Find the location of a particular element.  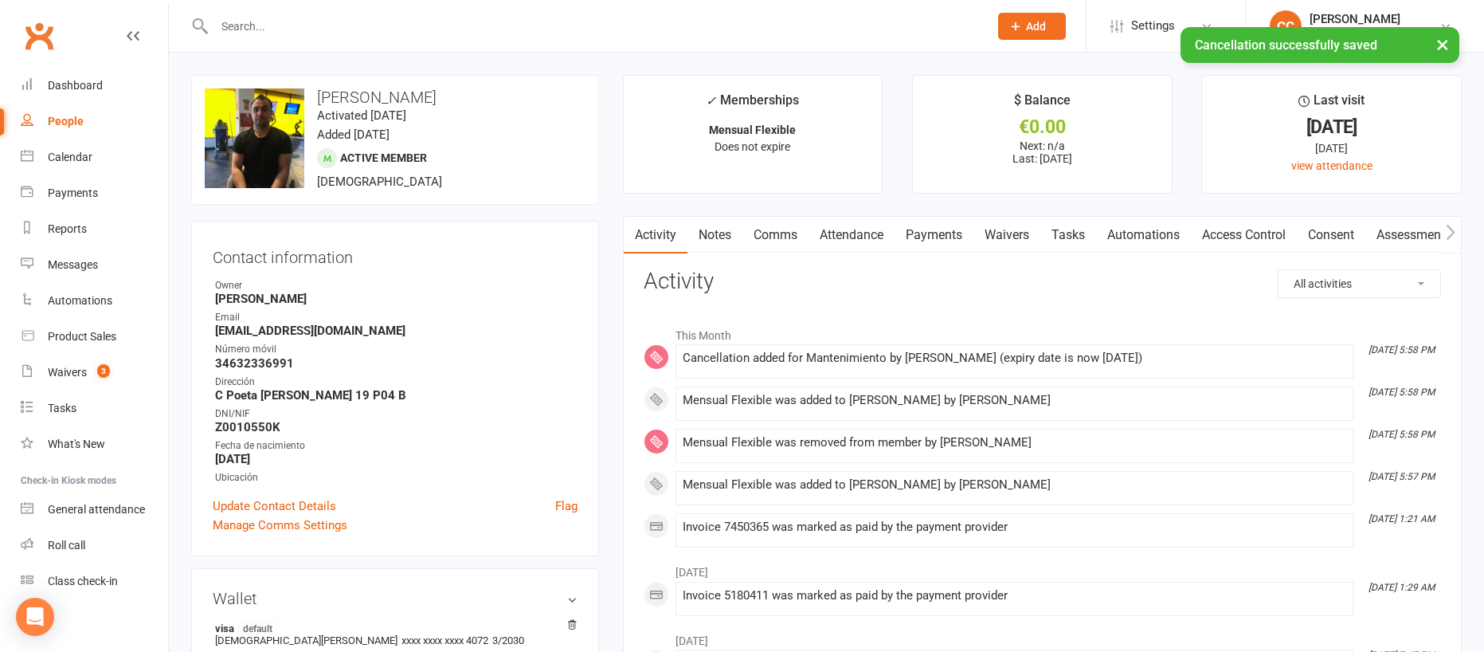

div: Tasks is located at coordinates (62, 408).